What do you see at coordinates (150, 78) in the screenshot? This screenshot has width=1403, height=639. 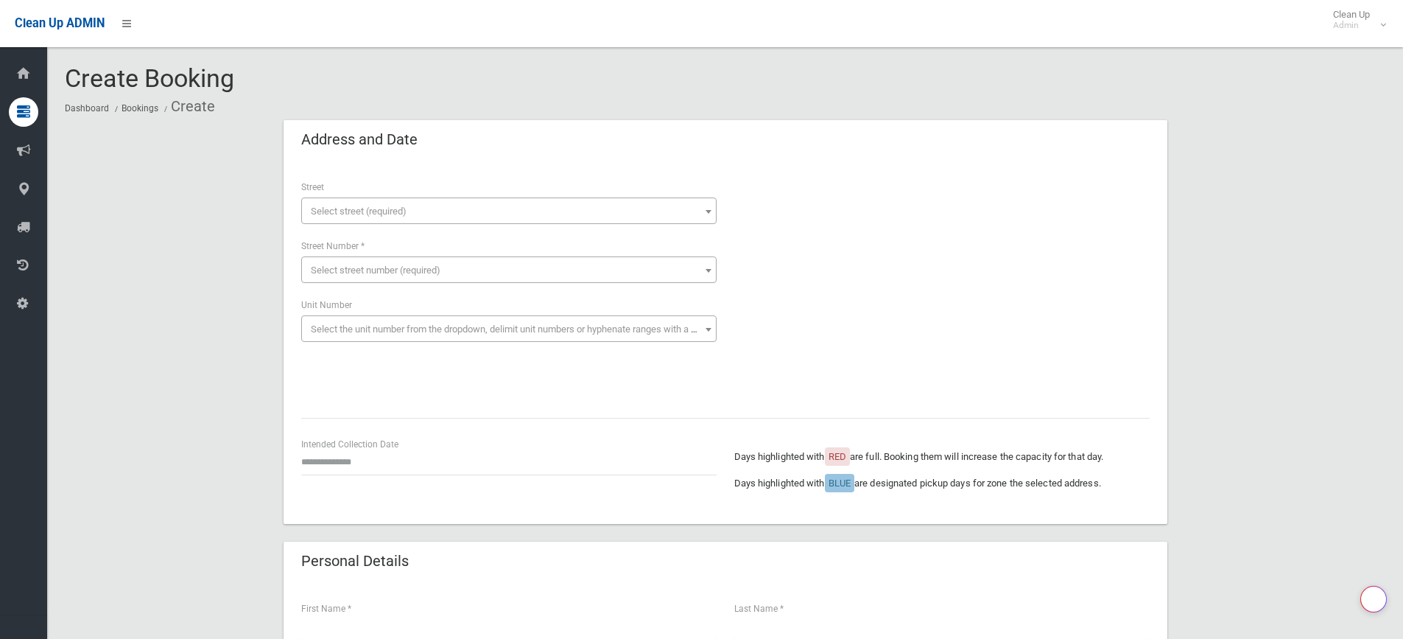 I see `span: Create Booking` at bounding box center [150, 78].